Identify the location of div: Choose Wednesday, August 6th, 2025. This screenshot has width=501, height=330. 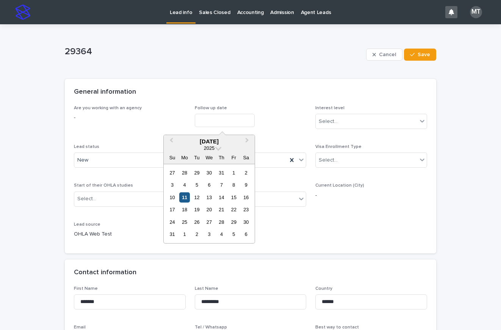
(209, 185).